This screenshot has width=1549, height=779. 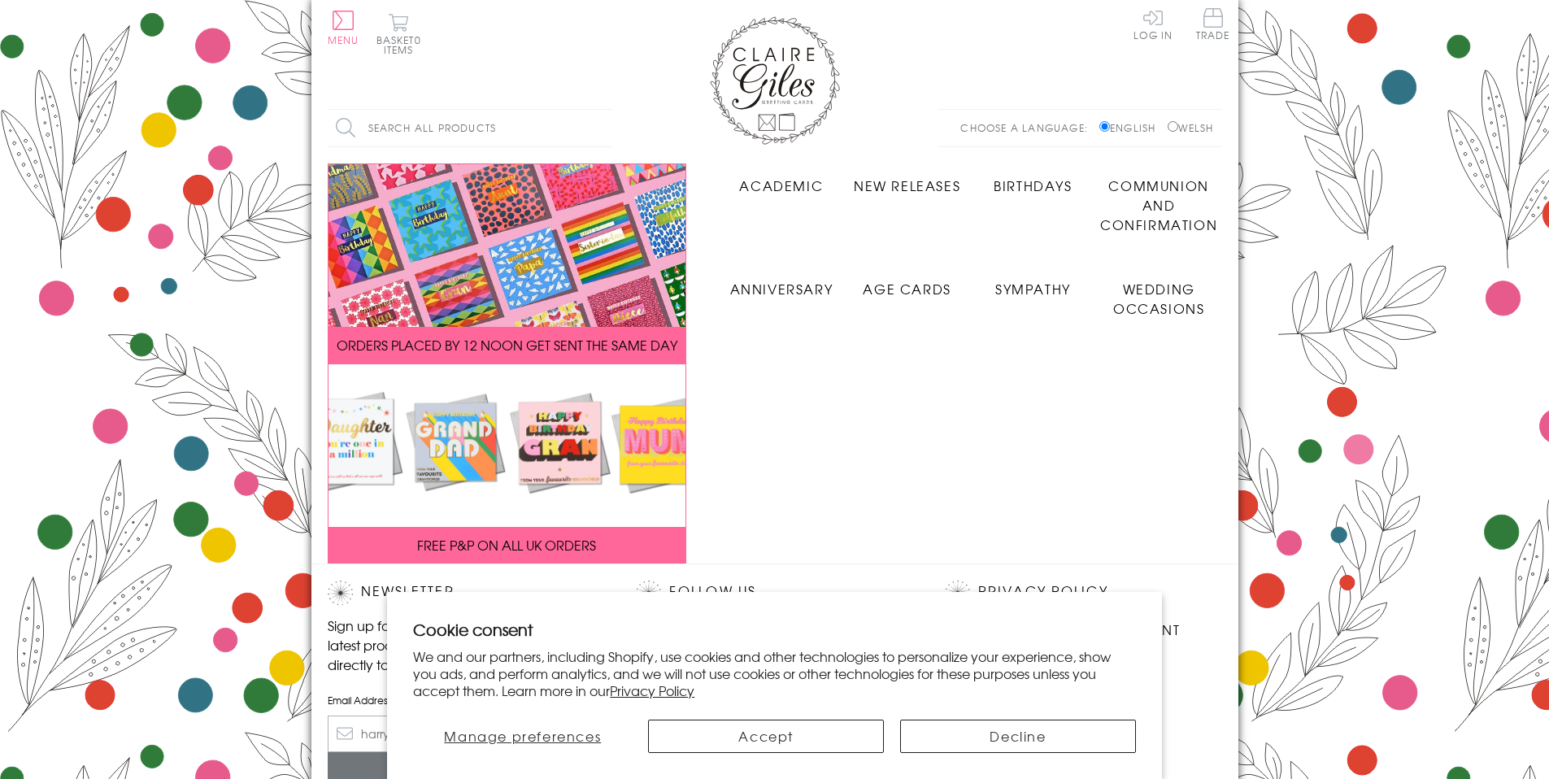 I want to click on button: Basket0 items, so click(x=399, y=33).